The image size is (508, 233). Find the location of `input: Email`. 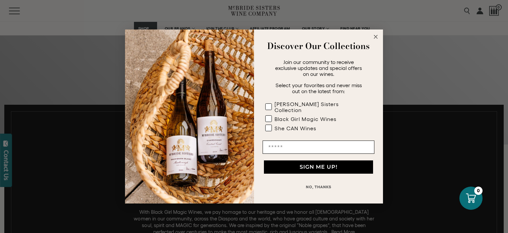

input: Email is located at coordinates (319, 147).